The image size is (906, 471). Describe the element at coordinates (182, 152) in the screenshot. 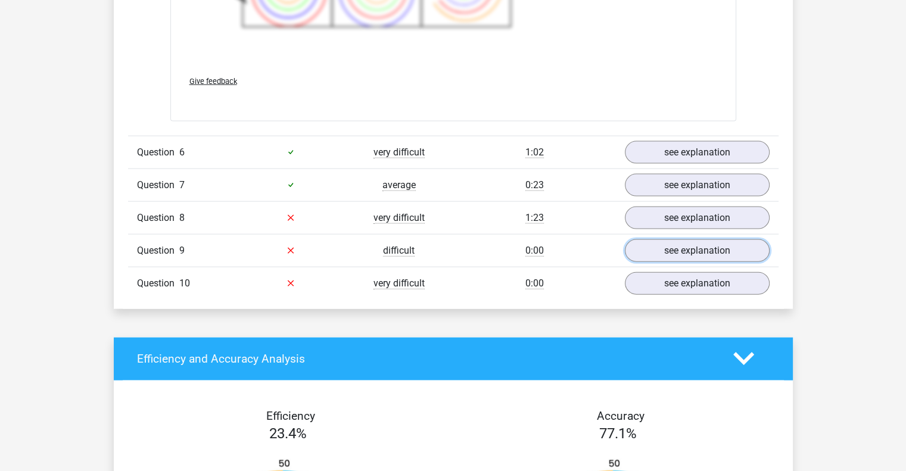

I see `span: 6` at that location.